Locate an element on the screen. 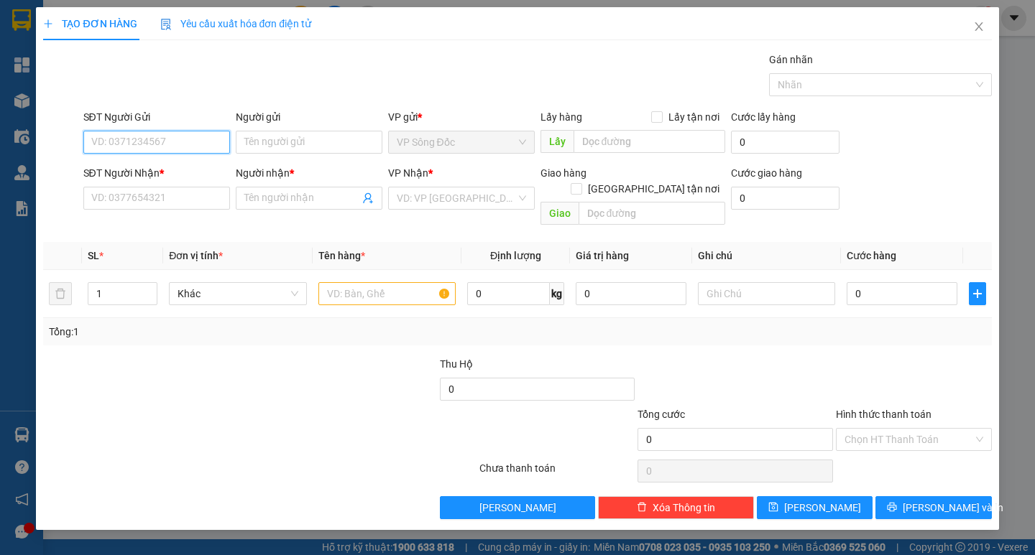 The width and height of the screenshot is (1035, 555). span: save is located at coordinates (773, 508).